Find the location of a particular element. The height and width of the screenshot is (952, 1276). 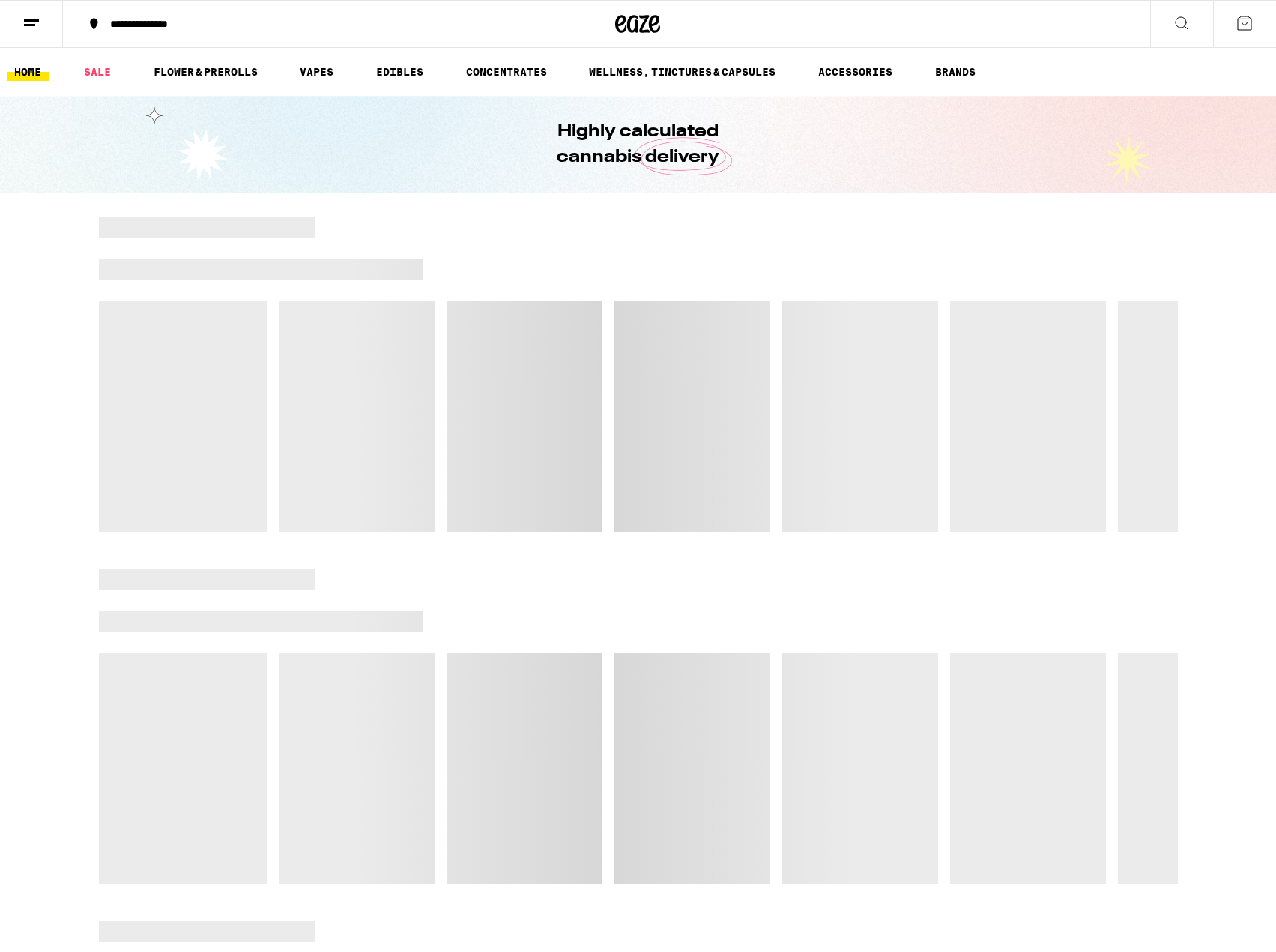

h1: Highly calculated cannabis delivery is located at coordinates (638, 145).